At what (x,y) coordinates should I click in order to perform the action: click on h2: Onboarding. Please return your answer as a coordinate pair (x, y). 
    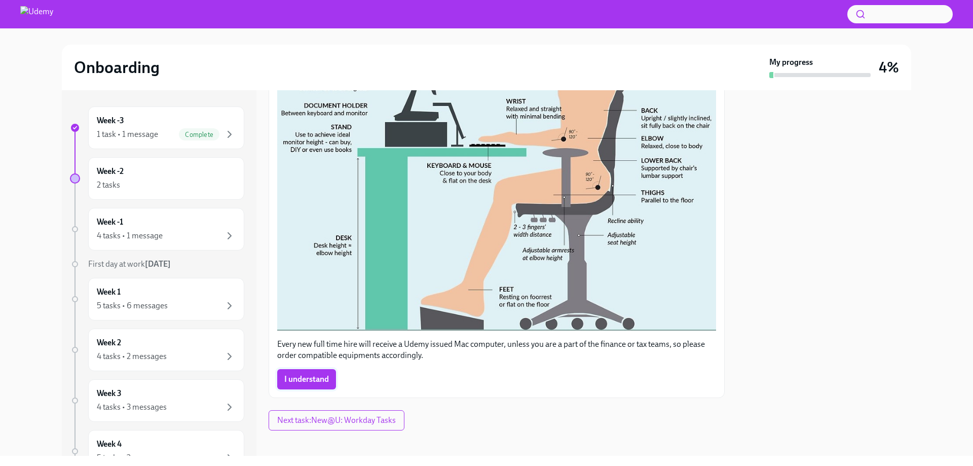
    Looking at the image, I should click on (117, 67).